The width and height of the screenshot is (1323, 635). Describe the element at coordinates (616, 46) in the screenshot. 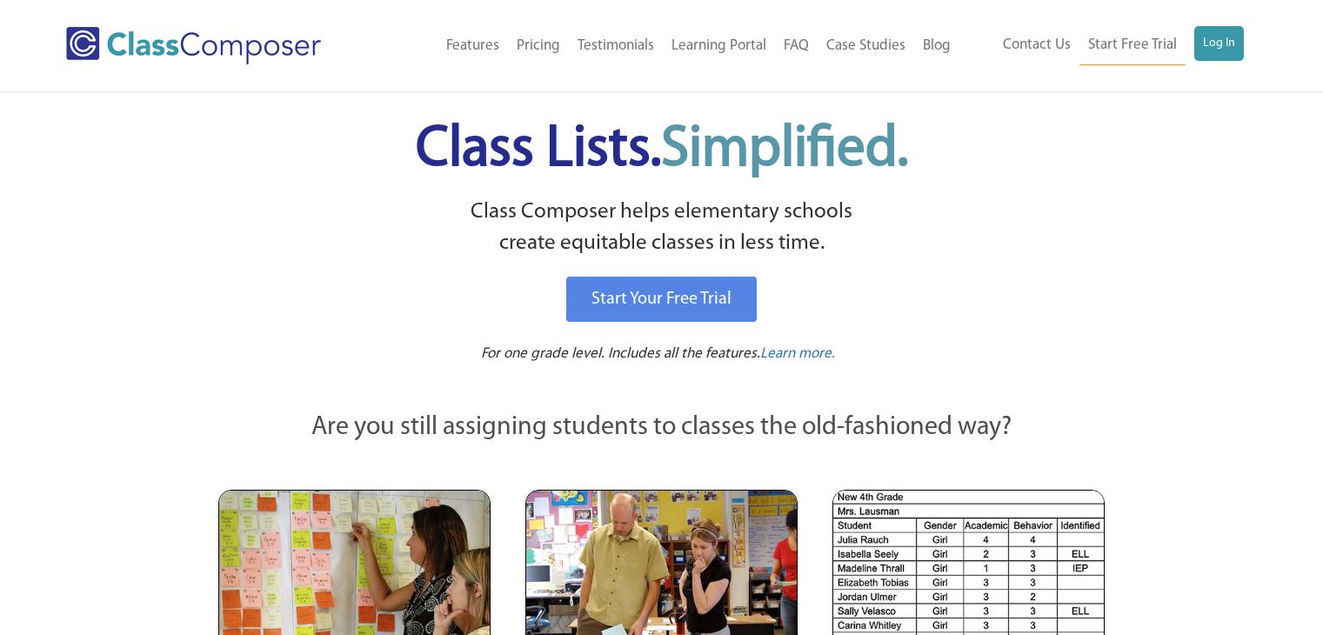

I see `a: Testimonials` at that location.